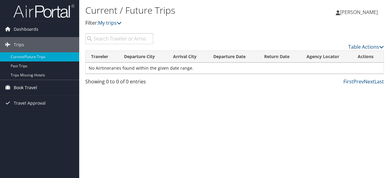 Image resolution: width=390 pixels, height=178 pixels. What do you see at coordinates (235, 68) in the screenshot?
I see `td: No Airtineraries found within the given date range.` at bounding box center [235, 68].